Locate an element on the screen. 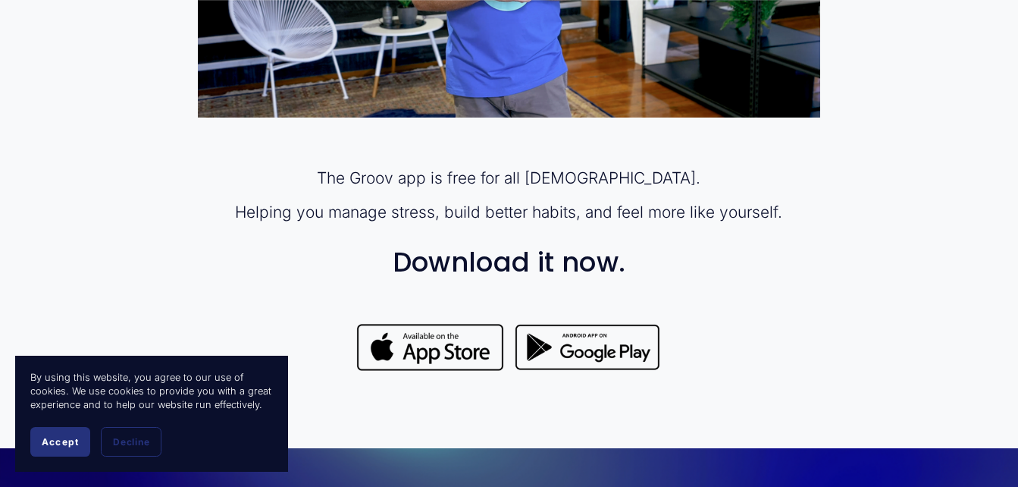 The width and height of the screenshot is (1018, 487). button: Decline is located at coordinates (131, 441).